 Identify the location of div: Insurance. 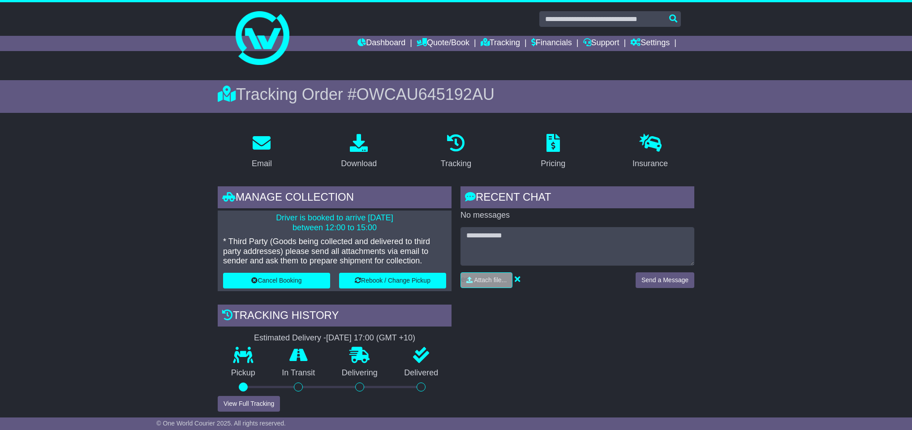
(650, 163).